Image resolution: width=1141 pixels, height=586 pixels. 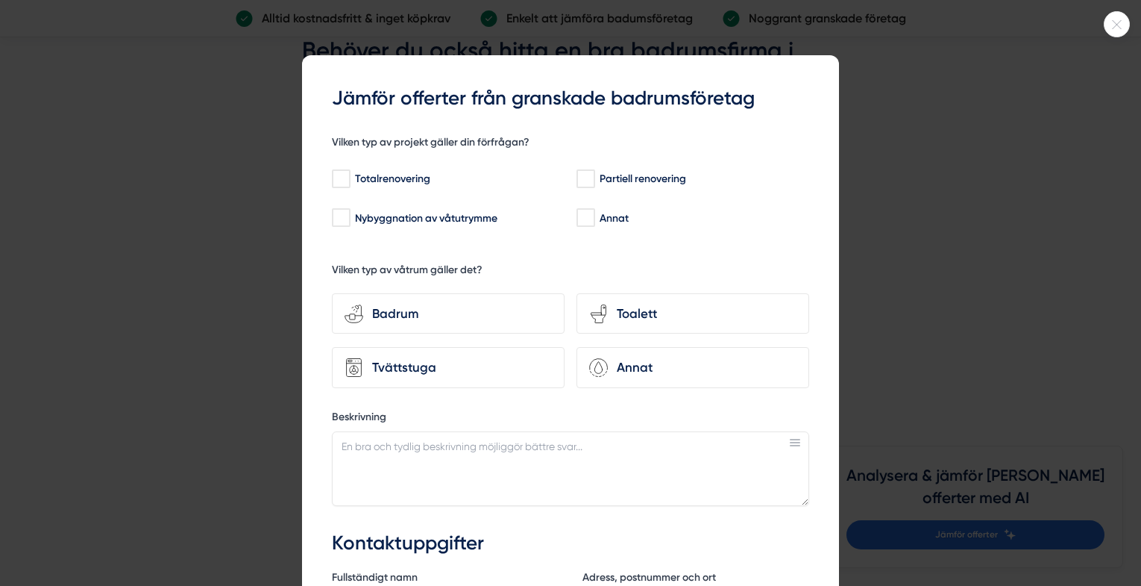 What do you see at coordinates (340, 218) in the screenshot?
I see `input: Nybyggnation av våtutrymme` at bounding box center [340, 218].